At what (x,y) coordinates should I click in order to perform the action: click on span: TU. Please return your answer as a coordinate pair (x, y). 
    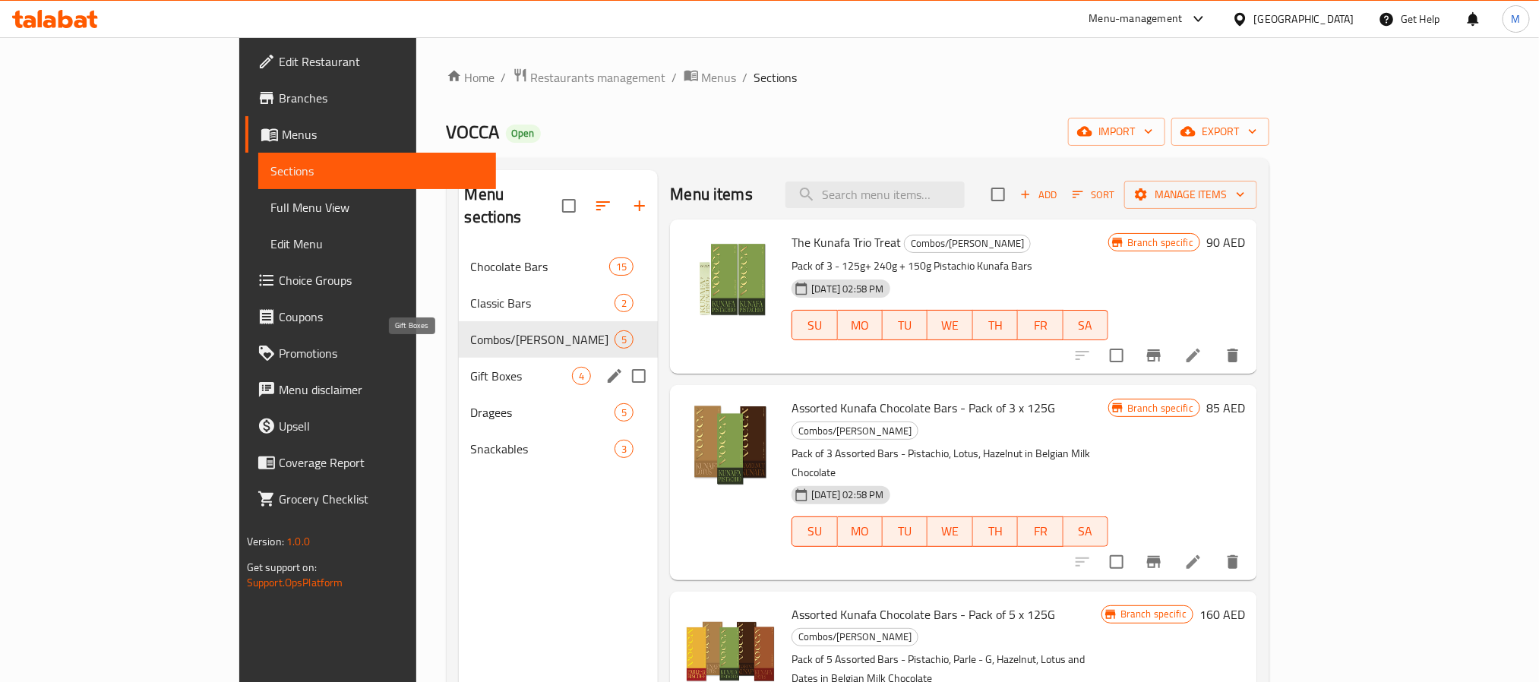
    Looking at the image, I should click on (905, 325).